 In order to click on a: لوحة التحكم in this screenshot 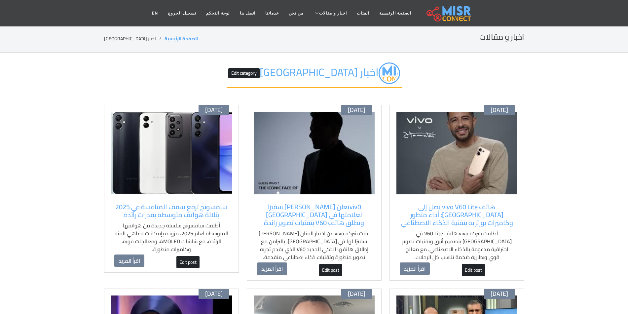, I will do `click(218, 13)`.